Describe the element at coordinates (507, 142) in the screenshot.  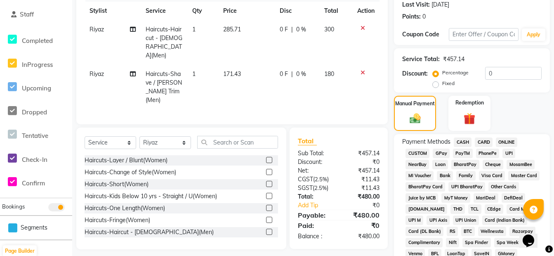
I see `span: ONLINE` at that location.